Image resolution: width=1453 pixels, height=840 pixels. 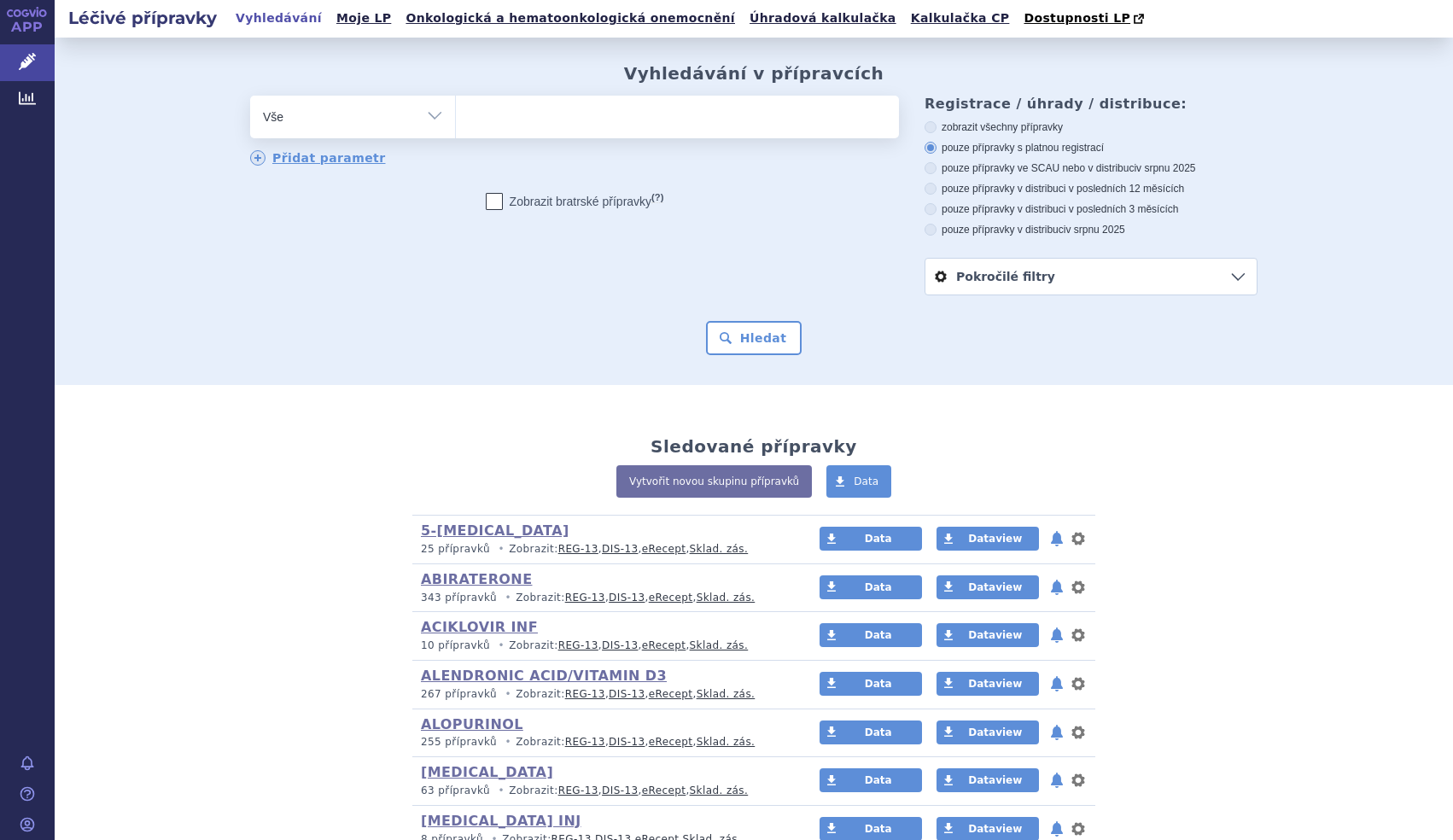 What do you see at coordinates (1090, 128) in the screenshot?
I see `label: zobrazit všechny přípravky` at bounding box center [1090, 128].